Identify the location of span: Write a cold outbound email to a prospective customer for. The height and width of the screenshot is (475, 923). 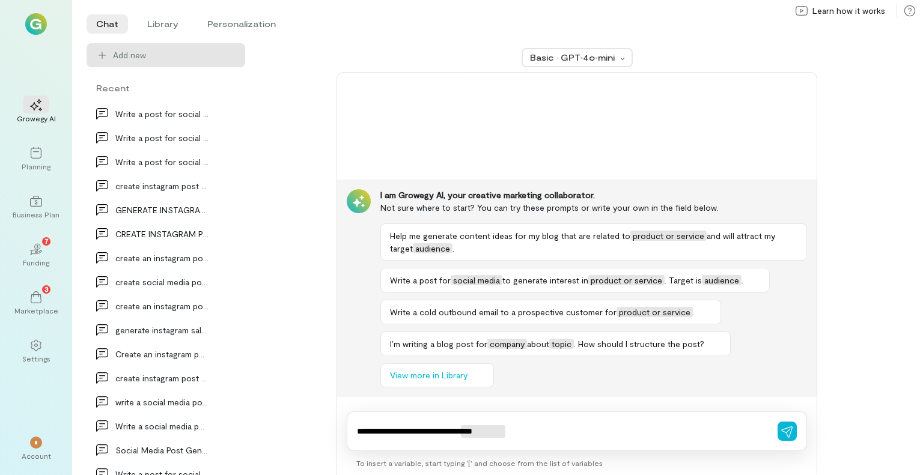
(503, 312).